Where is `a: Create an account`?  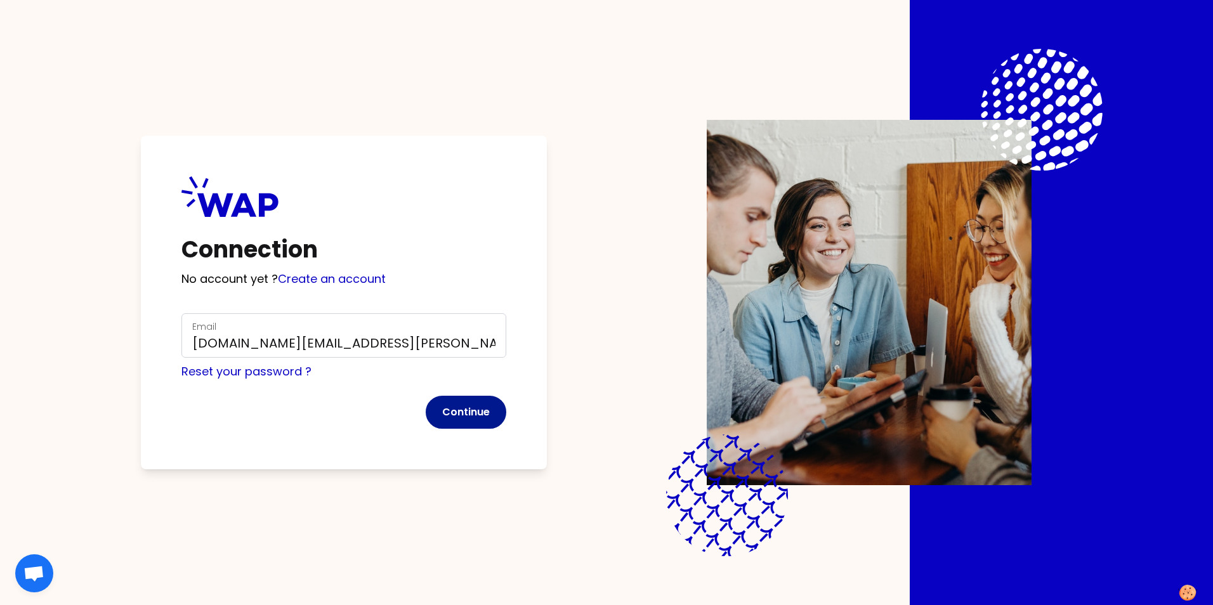
a: Create an account is located at coordinates (332, 278).